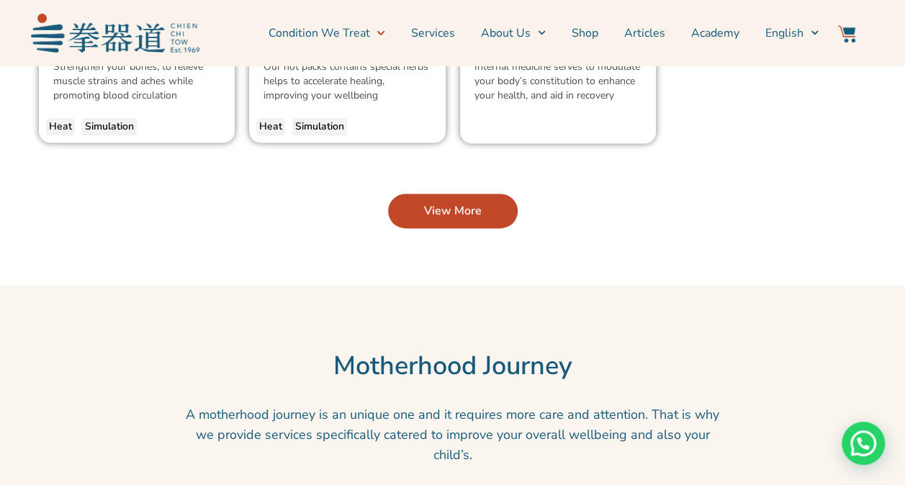 This screenshot has height=485, width=905. What do you see at coordinates (453, 211) in the screenshot?
I see `a: View More` at bounding box center [453, 211].